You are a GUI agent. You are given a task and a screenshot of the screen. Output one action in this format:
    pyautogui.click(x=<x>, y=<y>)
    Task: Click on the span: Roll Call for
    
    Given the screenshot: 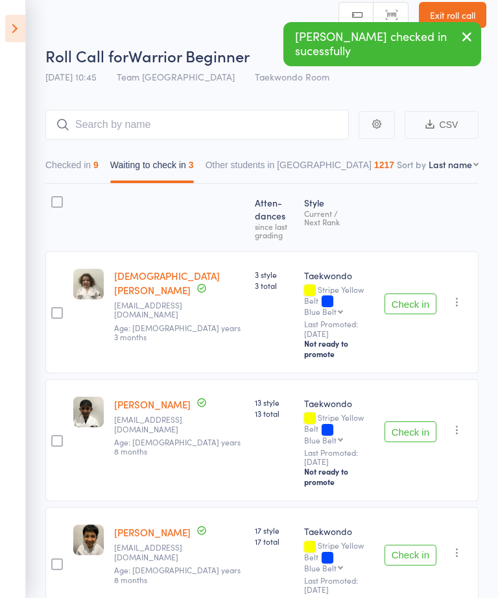 What is the action you would take?
    pyautogui.click(x=87, y=55)
    